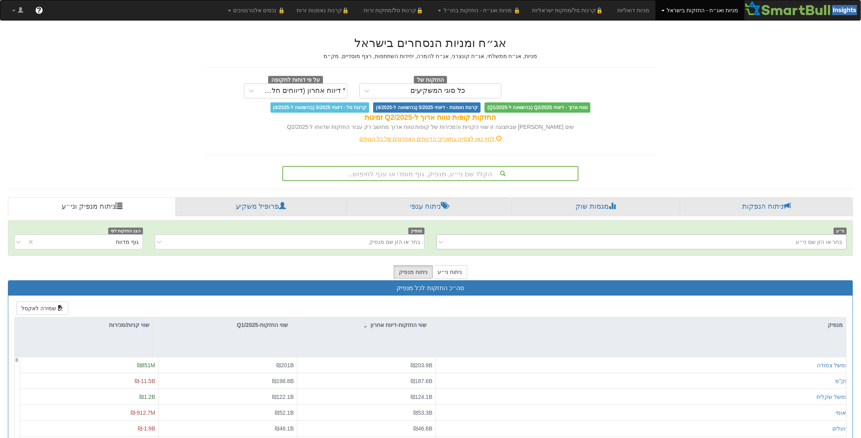 The height and width of the screenshot is (438, 861). Describe the element at coordinates (833, 365) in the screenshot. I see `div: ממשל צמודה` at that location.